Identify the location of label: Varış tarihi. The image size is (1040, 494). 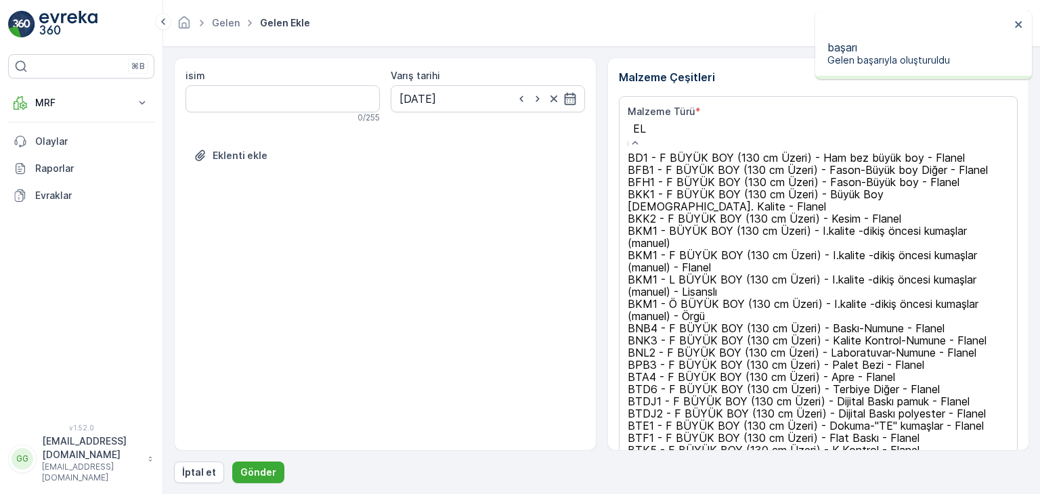
(415, 75).